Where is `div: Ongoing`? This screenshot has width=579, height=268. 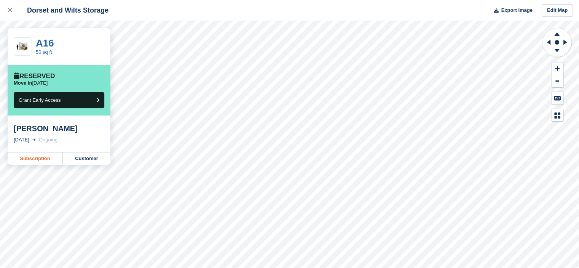
div: Ongoing is located at coordinates (48, 140).